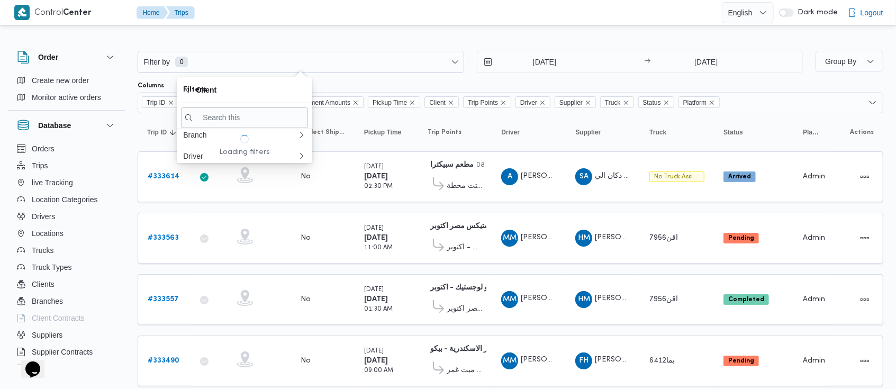 Image resolution: width=896 pixels, height=389 pixels. Describe the element at coordinates (739, 177) in the screenshot. I see `b: Arrived` at that location.